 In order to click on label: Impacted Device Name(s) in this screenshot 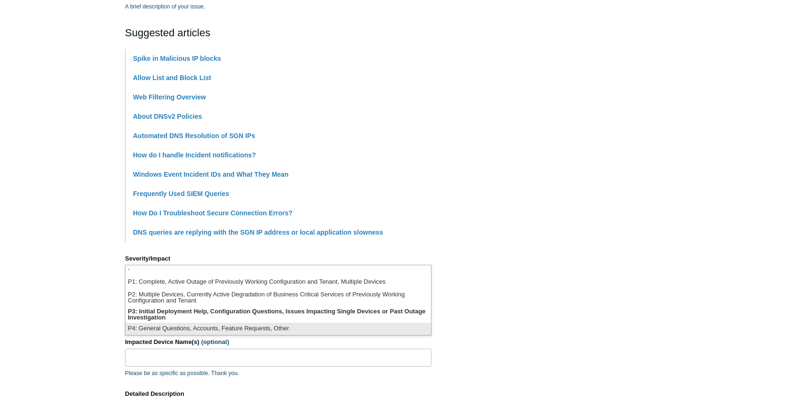, I will do `click(278, 342)`.